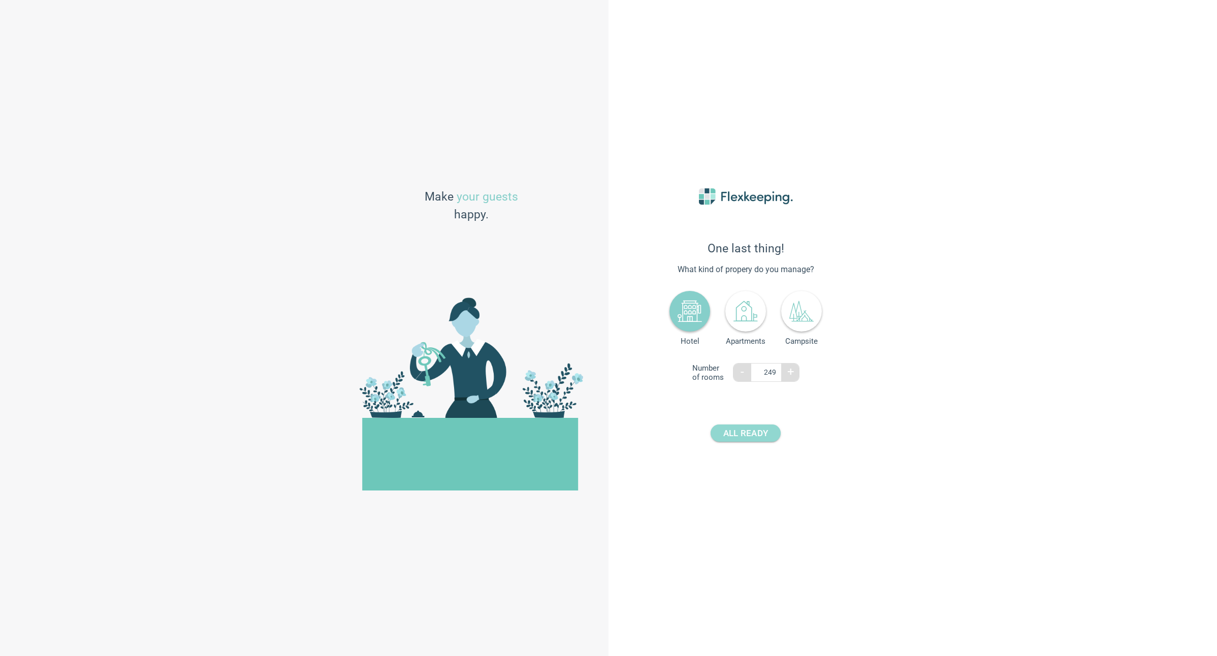 This screenshot has width=1217, height=656. What do you see at coordinates (471, 206) in the screenshot?
I see `span: Make happy.` at bounding box center [471, 206].